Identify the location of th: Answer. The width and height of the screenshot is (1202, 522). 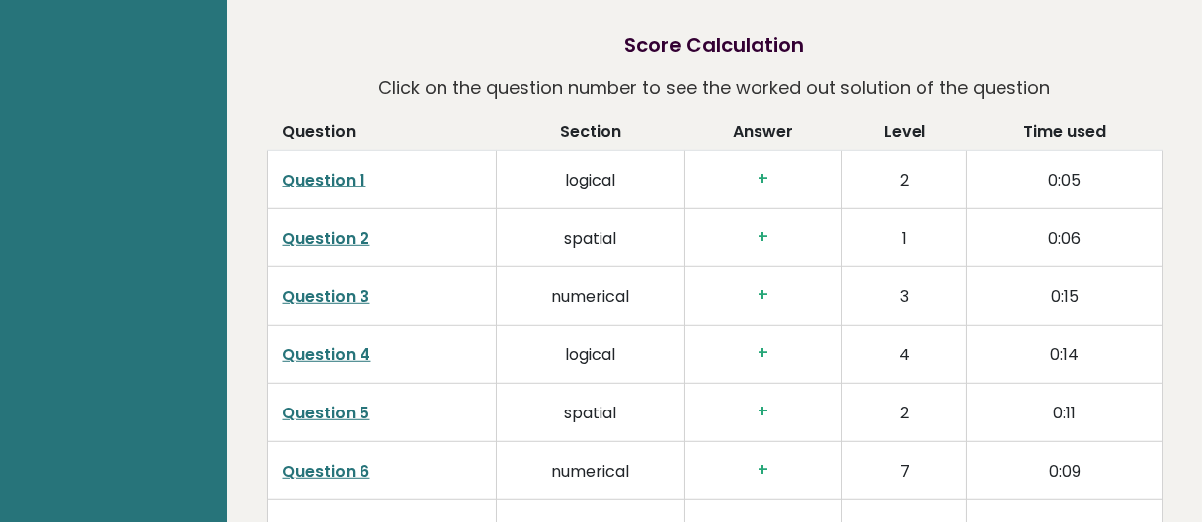
(763, 135).